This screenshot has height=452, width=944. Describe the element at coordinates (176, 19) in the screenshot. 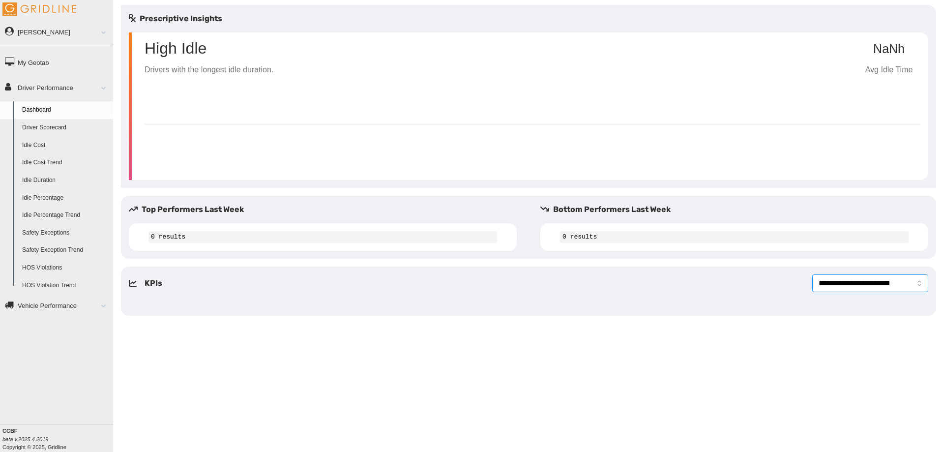

I see `h5: Prescriptive Insights` at that location.